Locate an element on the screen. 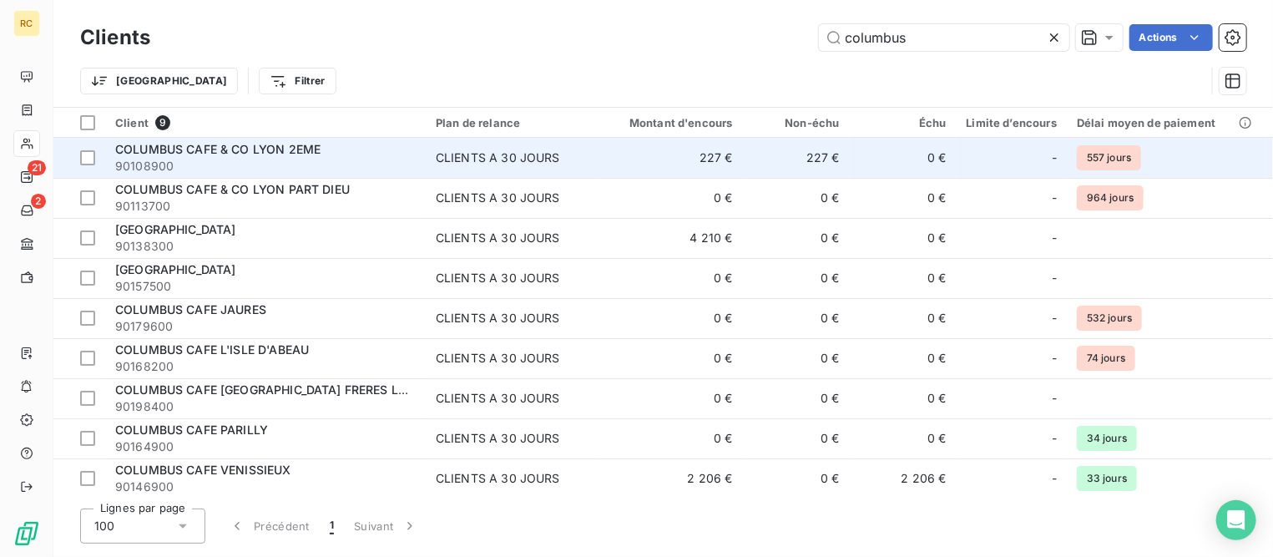 Image resolution: width=1273 pixels, height=557 pixels. span: 964 jours is located at coordinates (1111, 198).